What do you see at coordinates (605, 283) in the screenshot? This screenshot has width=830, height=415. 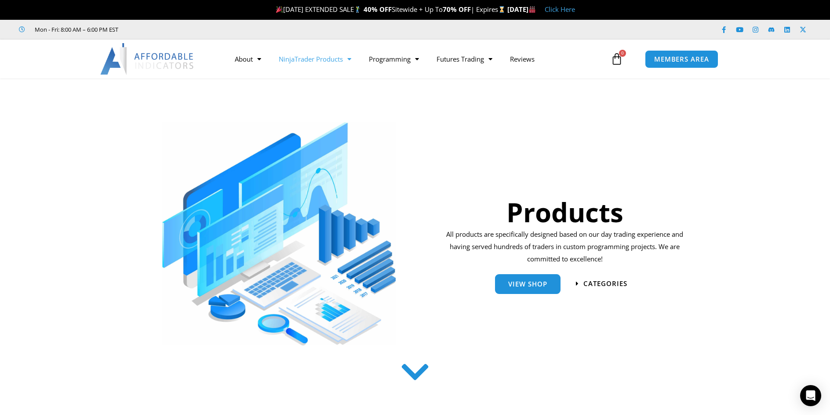 I see `span: categories` at bounding box center [605, 283].